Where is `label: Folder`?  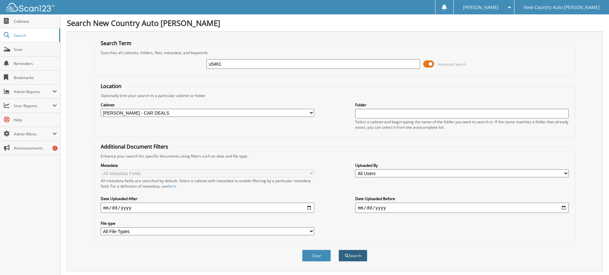
label: Folder is located at coordinates (462, 105).